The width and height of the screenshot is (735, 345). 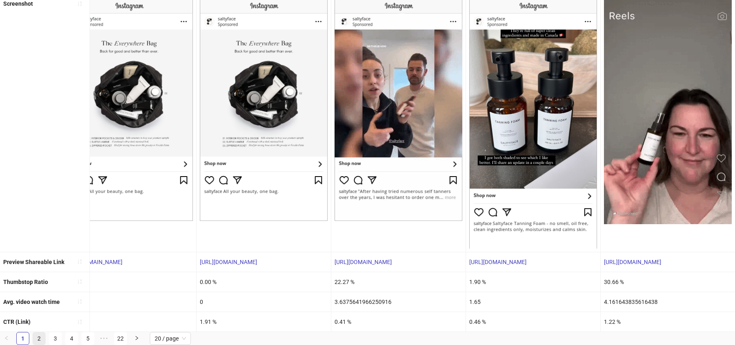 I want to click on a: 4, so click(x=72, y=339).